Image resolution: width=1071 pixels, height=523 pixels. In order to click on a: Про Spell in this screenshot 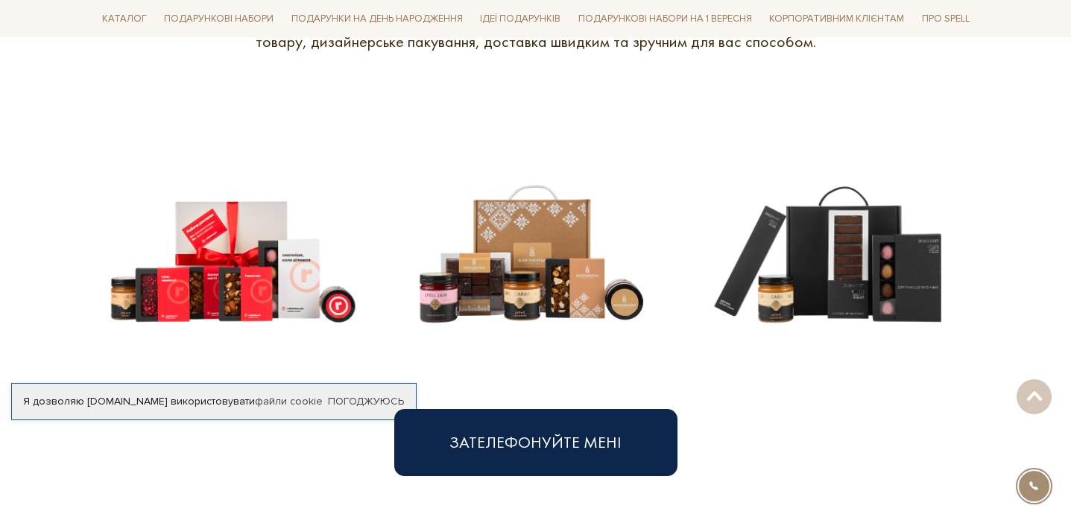, I will do `click(946, 19)`.